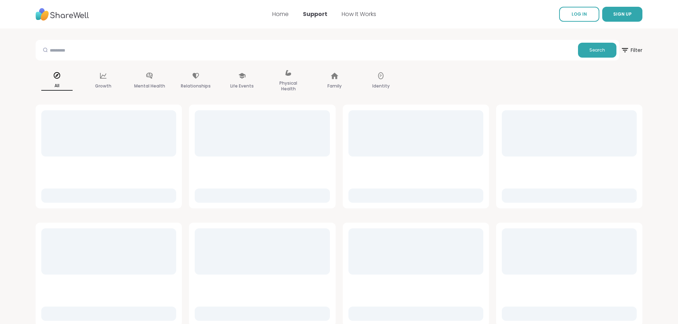 This screenshot has width=678, height=324. I want to click on button: Search, so click(597, 50).